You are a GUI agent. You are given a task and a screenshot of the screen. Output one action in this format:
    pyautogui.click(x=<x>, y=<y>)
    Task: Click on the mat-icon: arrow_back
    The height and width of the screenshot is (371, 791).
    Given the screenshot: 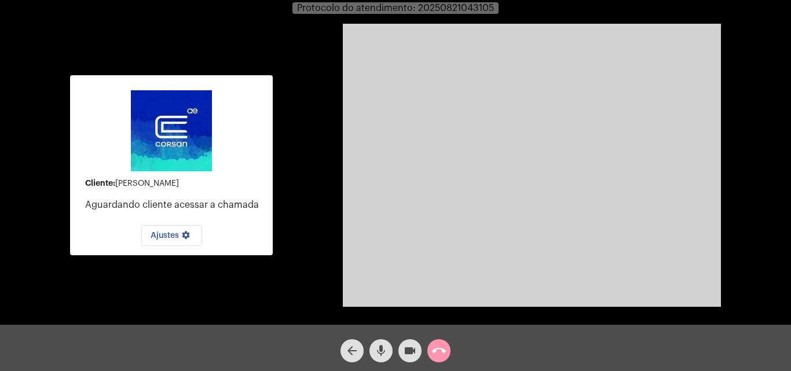 What is the action you would take?
    pyautogui.click(x=352, y=351)
    